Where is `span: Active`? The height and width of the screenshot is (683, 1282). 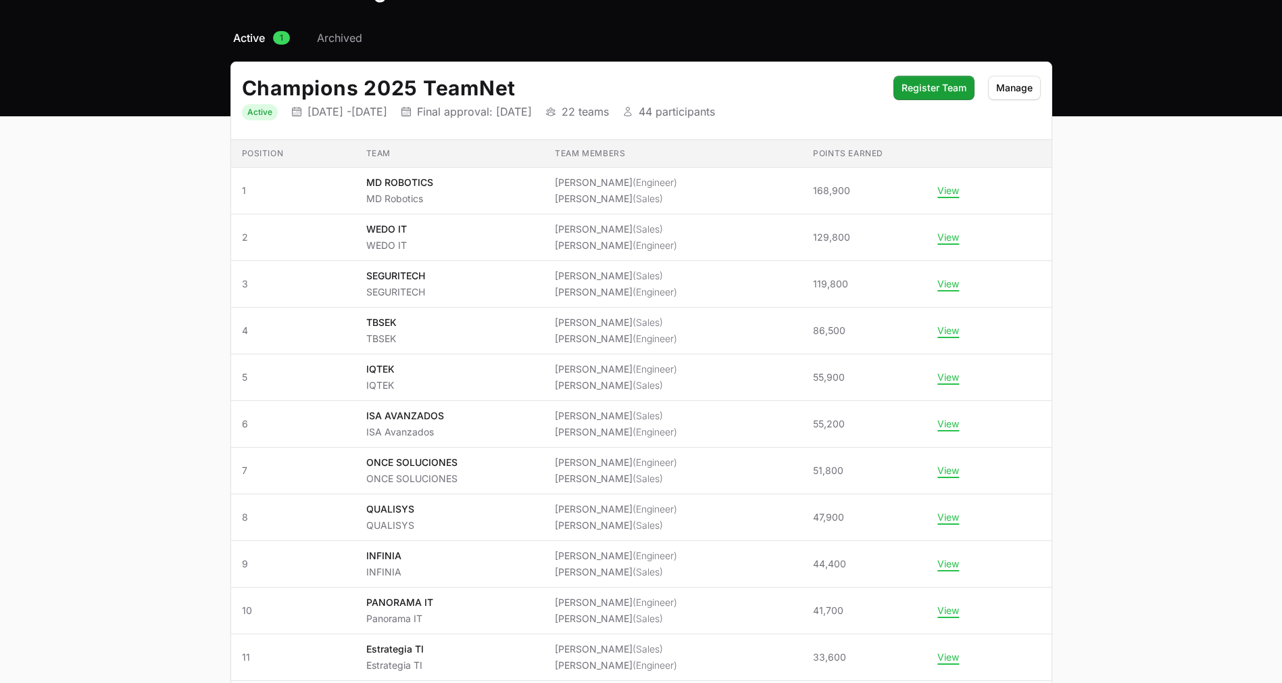 span: Active is located at coordinates (249, 38).